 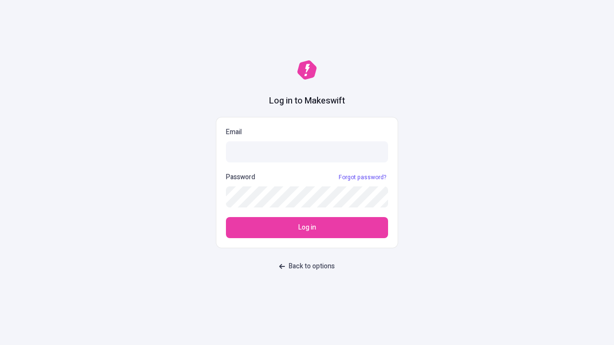 I want to click on button: Back to options, so click(x=307, y=267).